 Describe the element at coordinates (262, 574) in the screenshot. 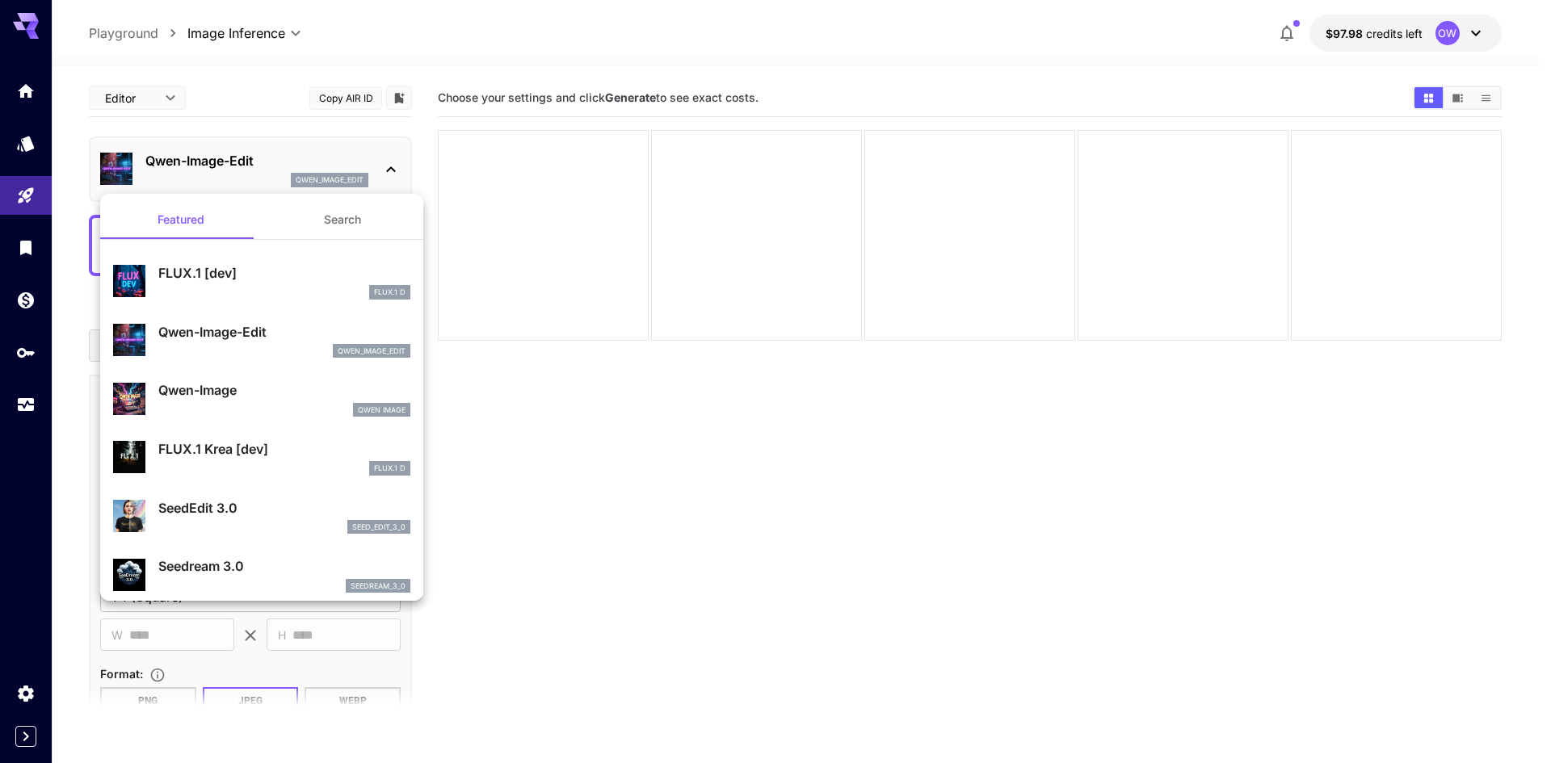

I see `div: Seedream 3.0seedream_3_0` at that location.